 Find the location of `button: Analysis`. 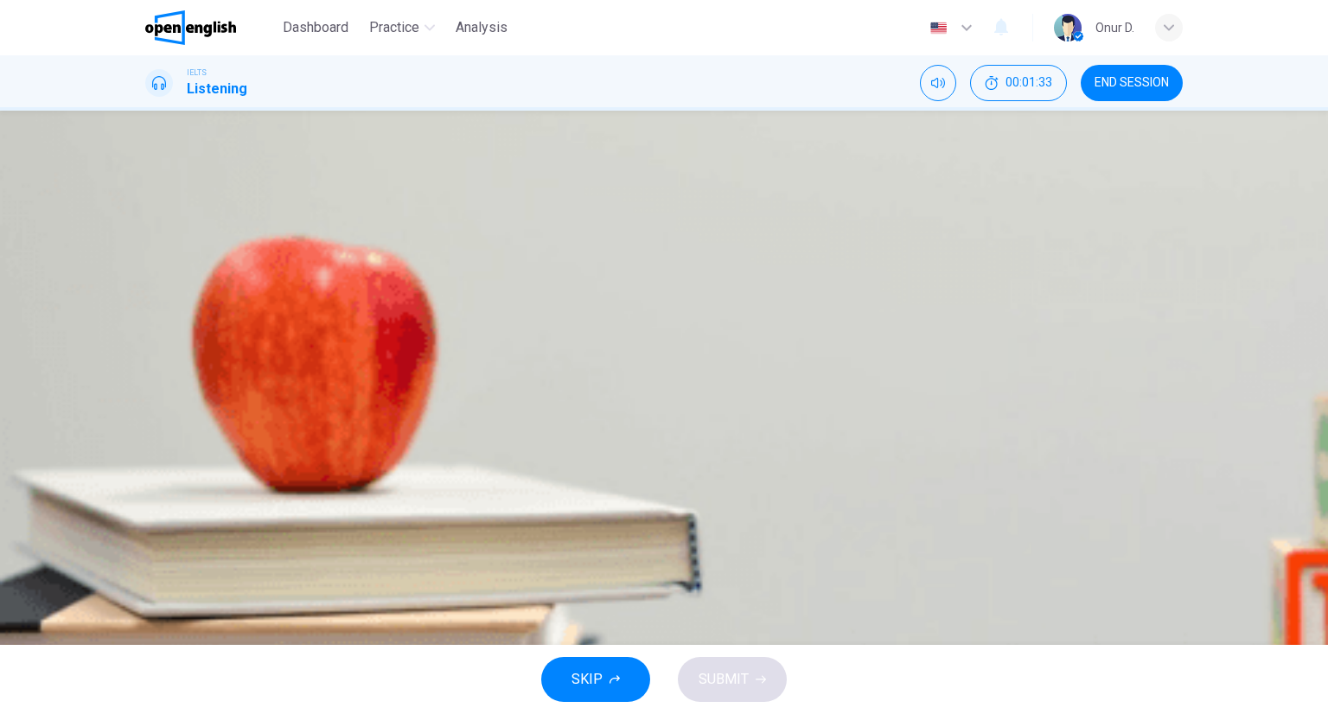

button: Analysis is located at coordinates (481, 28).